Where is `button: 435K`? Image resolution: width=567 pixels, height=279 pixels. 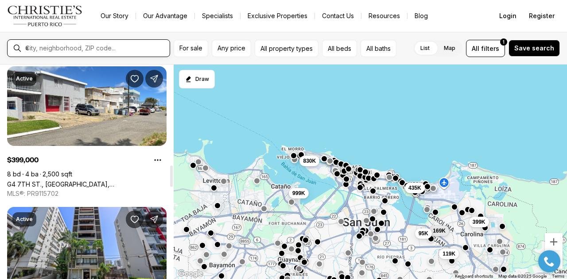 button: 435K is located at coordinates (414, 188).